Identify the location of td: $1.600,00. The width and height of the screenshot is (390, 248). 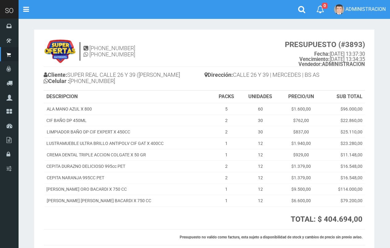
(302, 109).